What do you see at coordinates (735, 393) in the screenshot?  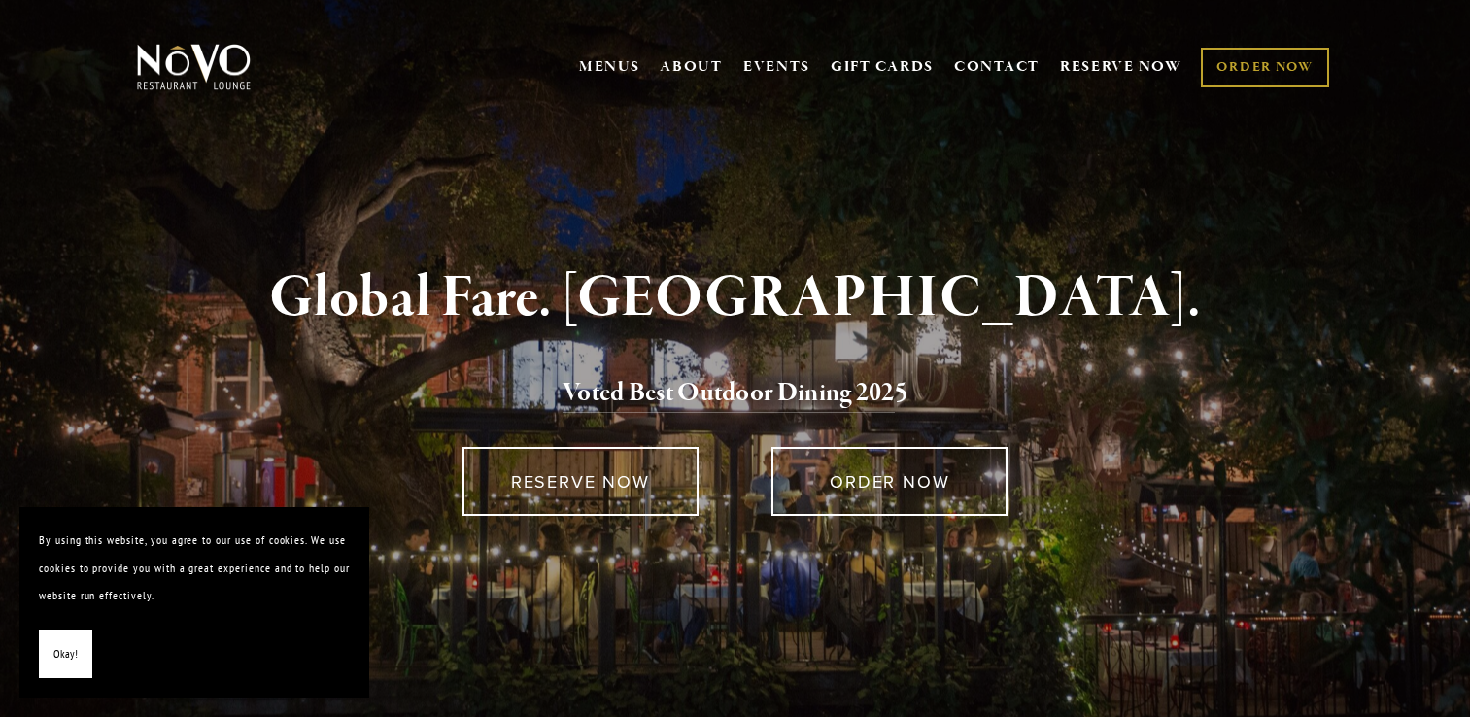 I see `h2: 5` at bounding box center [735, 393].